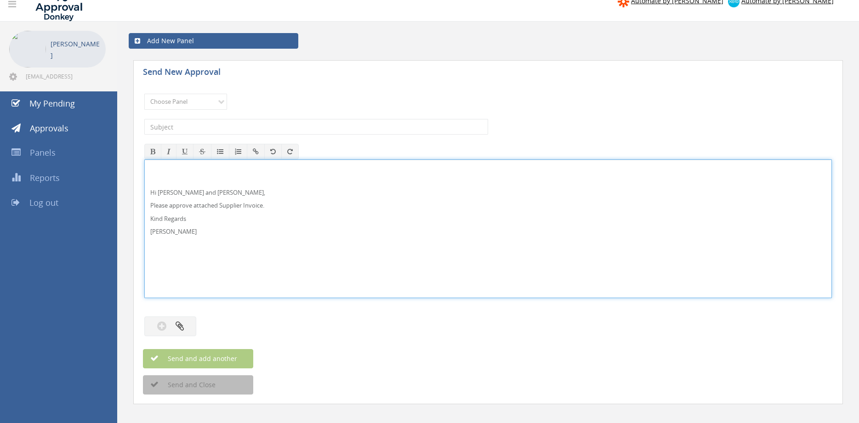  Describe the element at coordinates (223, 73) in the screenshot. I see `h5: Send New Approval` at that location.